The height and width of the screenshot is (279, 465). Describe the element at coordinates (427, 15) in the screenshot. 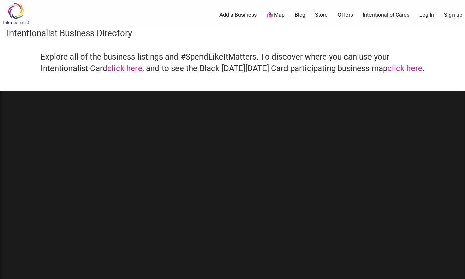

I see `a: Log In` at that location.